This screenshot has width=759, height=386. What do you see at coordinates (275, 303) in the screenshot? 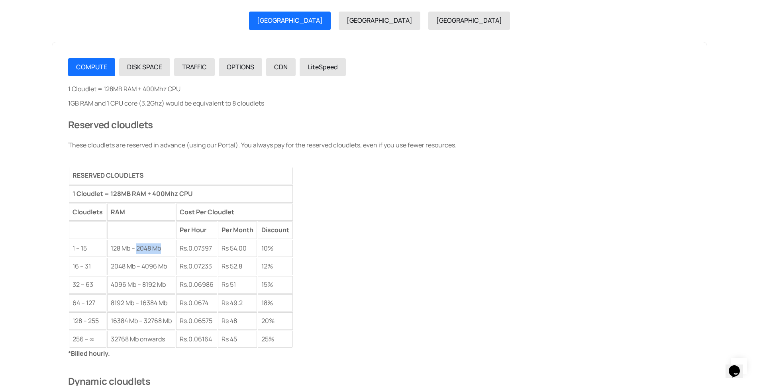
I see `td: 18%` at bounding box center [275, 303].